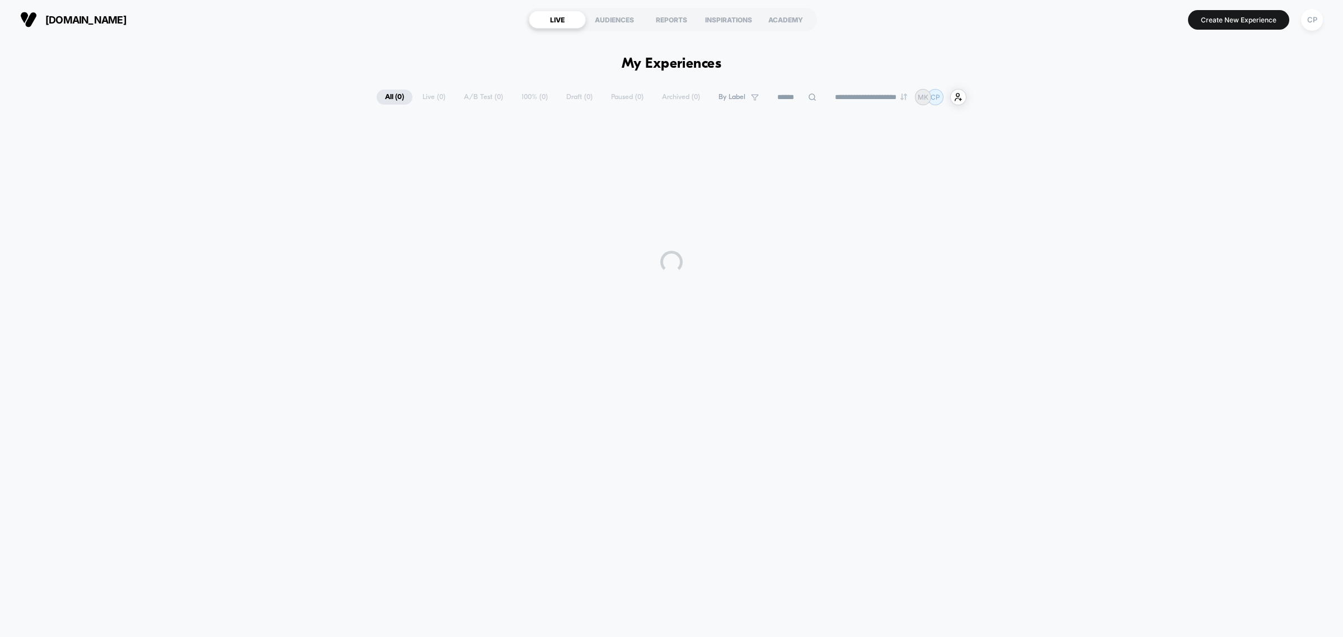  What do you see at coordinates (557, 20) in the screenshot?
I see `div: LIVE` at bounding box center [557, 20].